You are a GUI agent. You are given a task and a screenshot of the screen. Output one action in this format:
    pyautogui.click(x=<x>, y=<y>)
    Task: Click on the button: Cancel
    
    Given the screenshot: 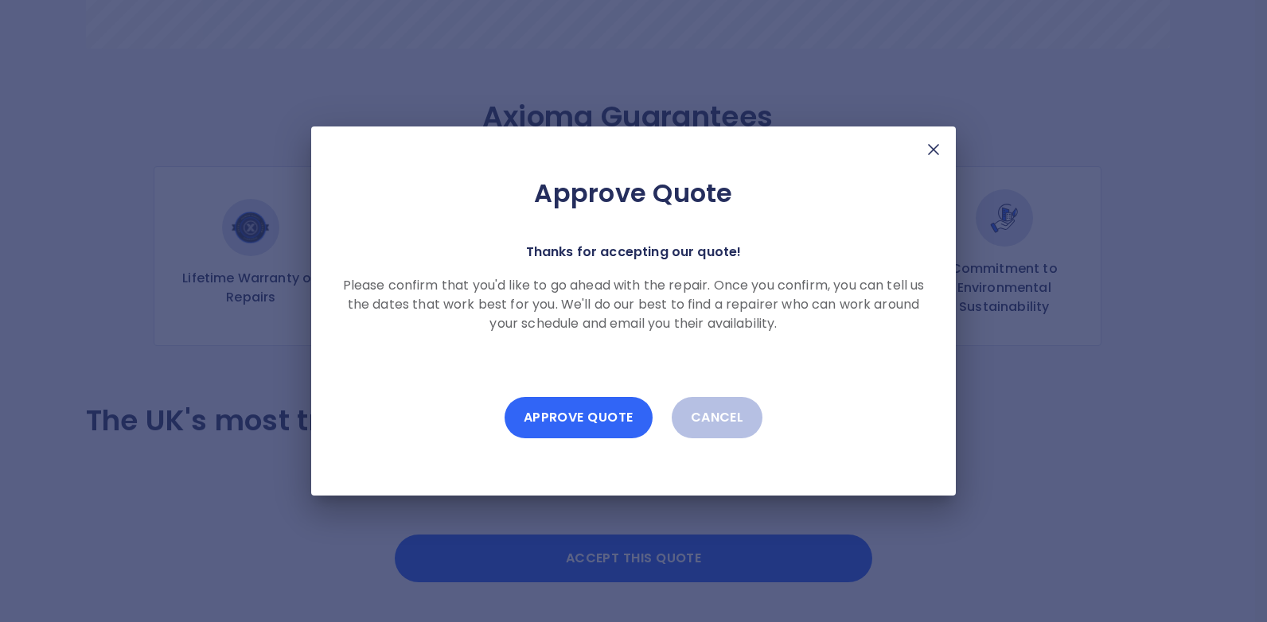 What is the action you would take?
    pyautogui.click(x=717, y=418)
    